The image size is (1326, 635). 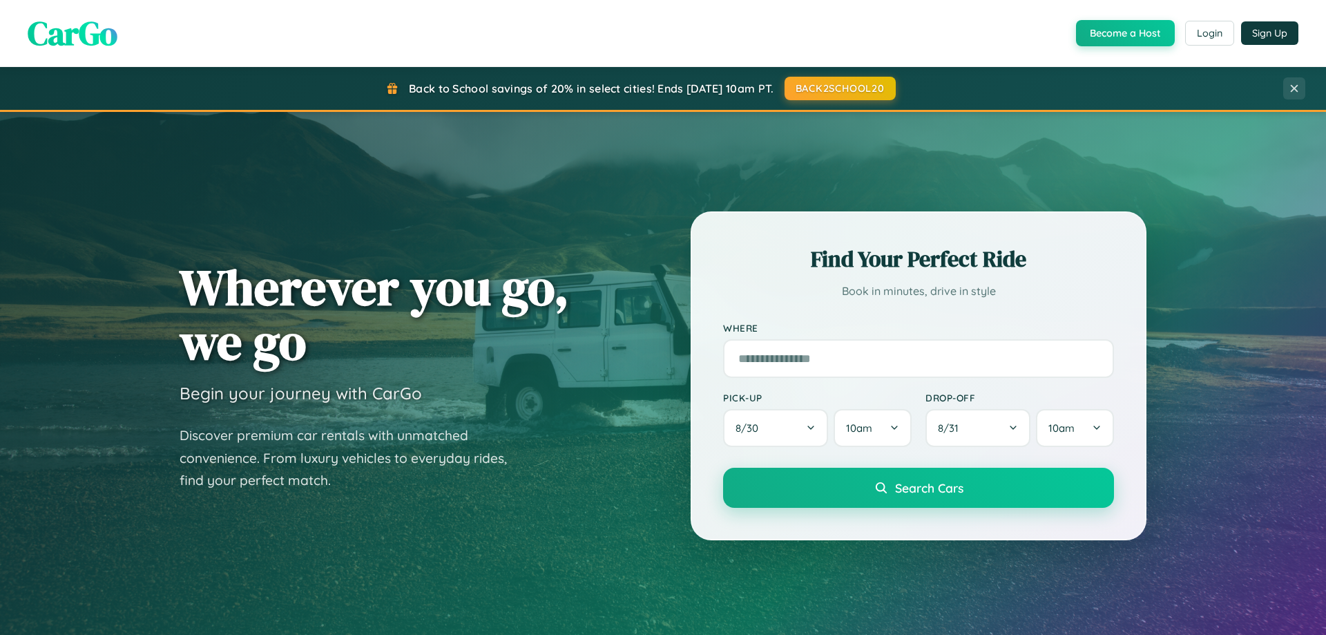 I want to click on p: Book in minutes, drive in style, so click(x=918, y=291).